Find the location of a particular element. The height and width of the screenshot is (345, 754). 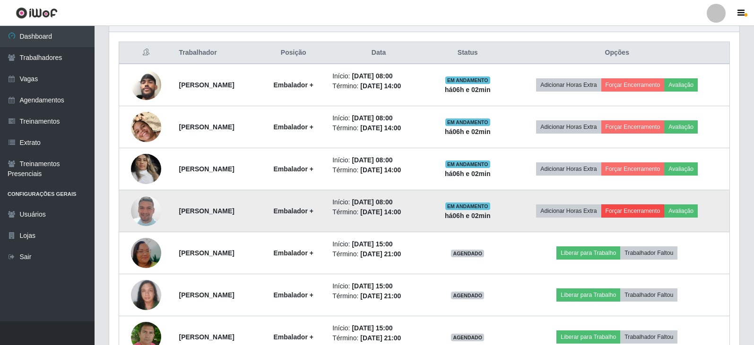

th: Posição is located at coordinates (293, 53).